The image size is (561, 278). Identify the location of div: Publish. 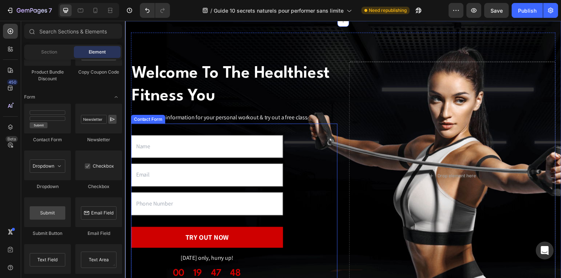
(527, 10).